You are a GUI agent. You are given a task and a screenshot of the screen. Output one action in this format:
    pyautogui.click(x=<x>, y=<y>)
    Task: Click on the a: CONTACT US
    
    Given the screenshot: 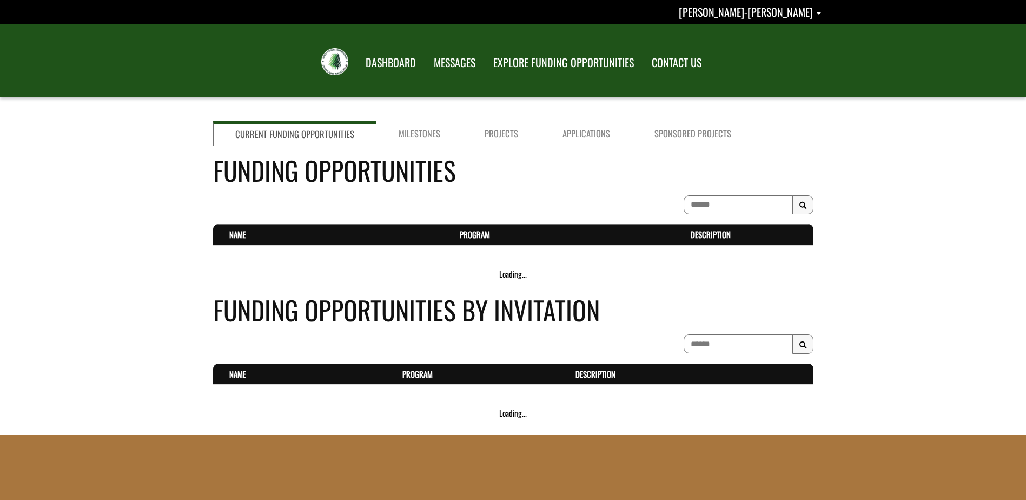 What is the action you would take?
    pyautogui.click(x=677, y=63)
    